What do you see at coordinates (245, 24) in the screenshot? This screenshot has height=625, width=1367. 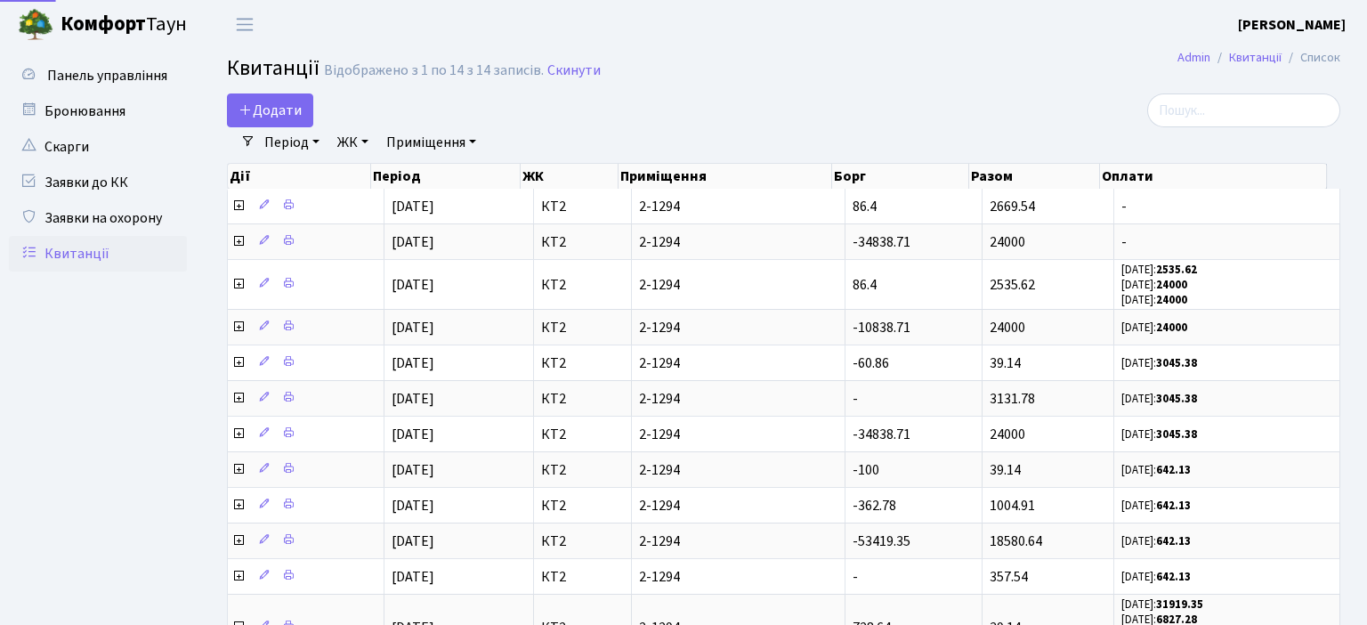 I see `button: Переключити навігацію` at bounding box center [245, 24].